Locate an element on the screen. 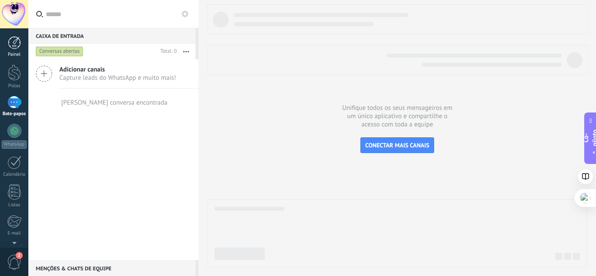 This screenshot has height=276, width=596. font: Bate-papos is located at coordinates (14, 114).